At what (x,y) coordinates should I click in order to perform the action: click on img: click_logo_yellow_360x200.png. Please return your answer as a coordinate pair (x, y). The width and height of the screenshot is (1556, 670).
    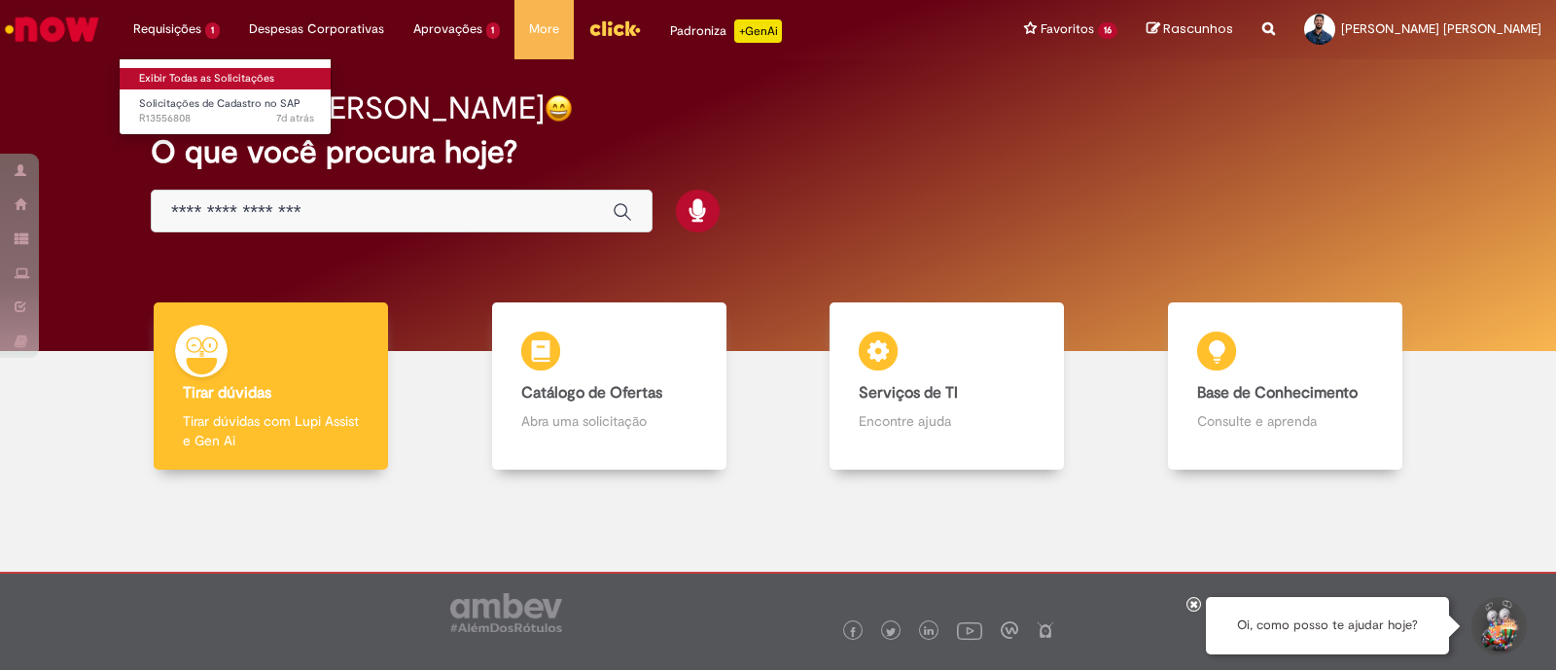
    Looking at the image, I should click on (615, 28).